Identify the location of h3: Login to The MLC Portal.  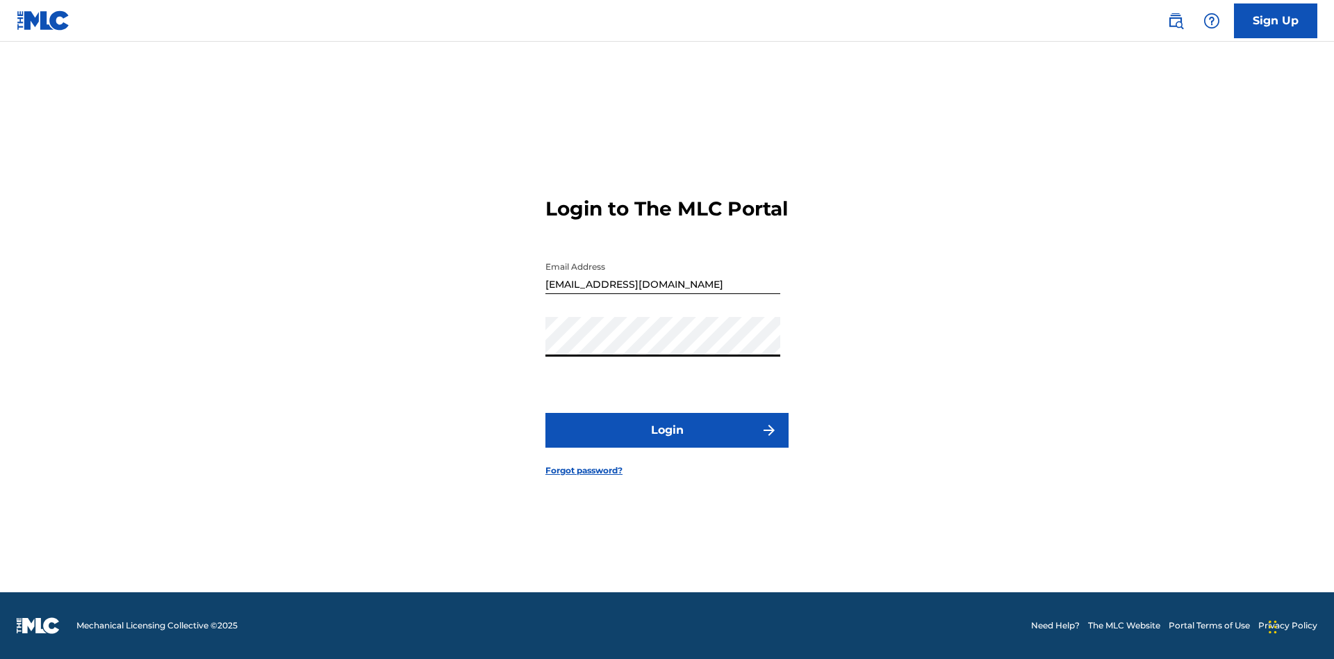
(666, 208).